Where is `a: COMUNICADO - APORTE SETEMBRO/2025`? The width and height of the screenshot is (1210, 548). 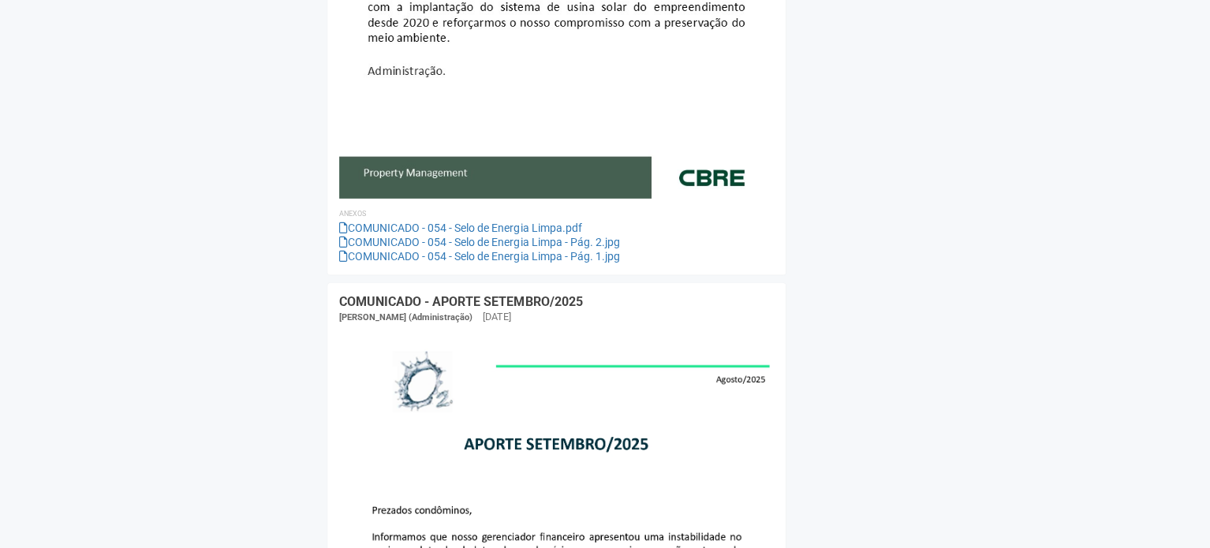
a: COMUNICADO - APORTE SETEMBRO/2025 is located at coordinates (461, 301).